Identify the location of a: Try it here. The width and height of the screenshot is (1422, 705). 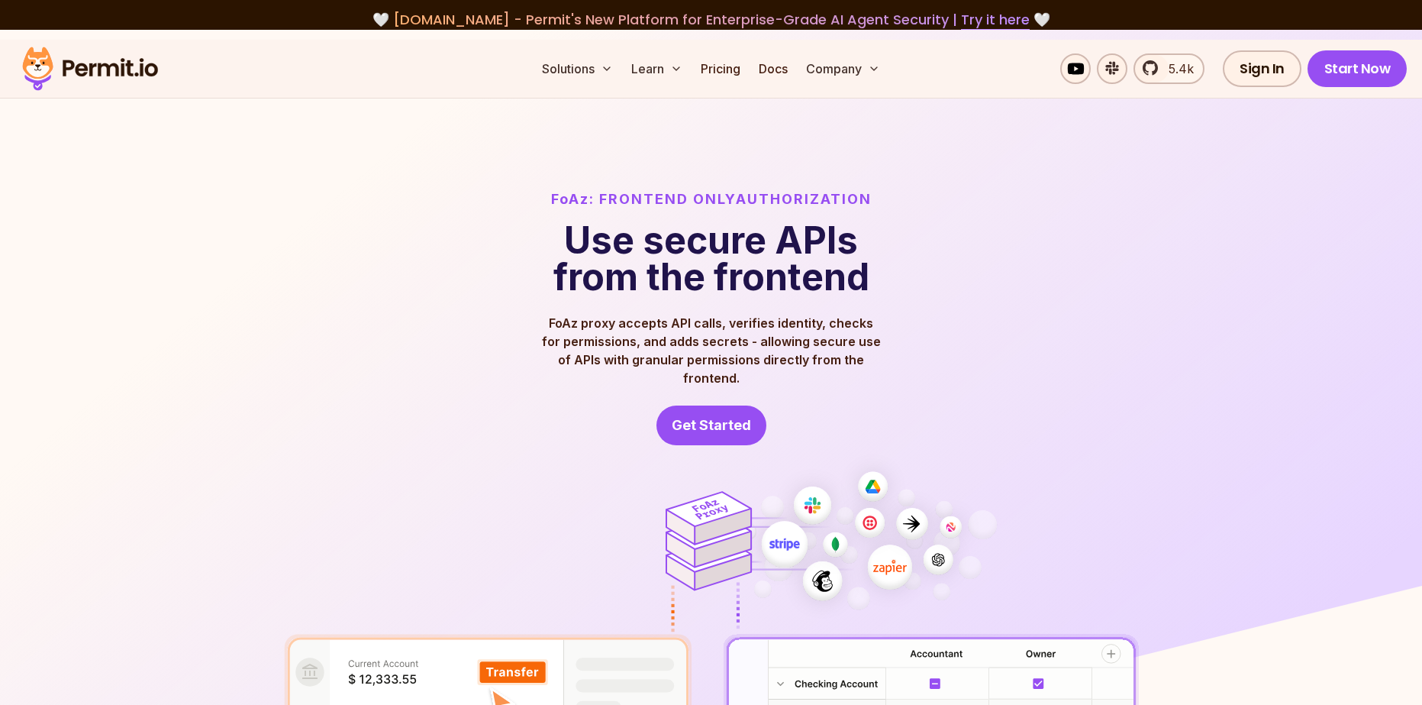
(995, 20).